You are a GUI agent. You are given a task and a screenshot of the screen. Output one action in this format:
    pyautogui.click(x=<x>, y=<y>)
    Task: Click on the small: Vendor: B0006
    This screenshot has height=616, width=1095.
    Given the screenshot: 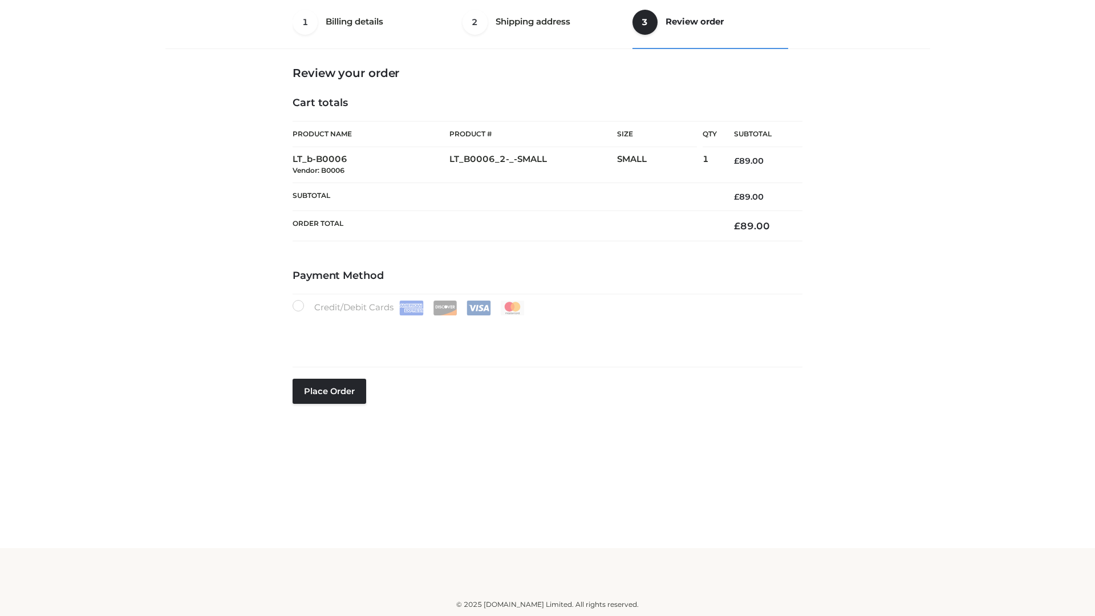 What is the action you would take?
    pyautogui.click(x=318, y=170)
    